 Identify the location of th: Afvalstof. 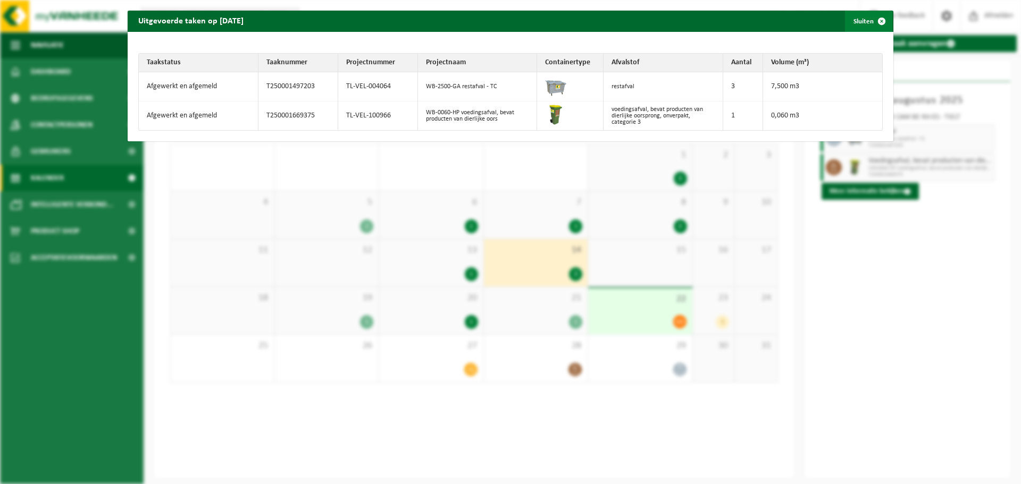
(663, 63).